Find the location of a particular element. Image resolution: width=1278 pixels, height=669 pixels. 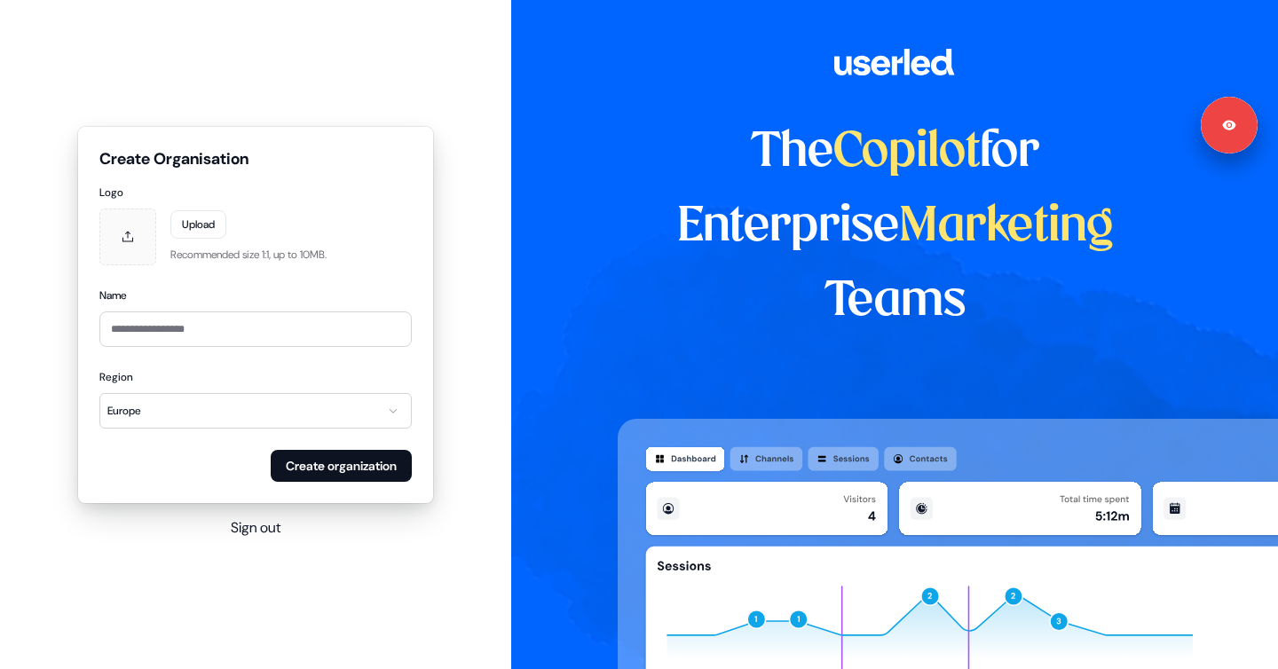

button: Sign out is located at coordinates (256, 528).